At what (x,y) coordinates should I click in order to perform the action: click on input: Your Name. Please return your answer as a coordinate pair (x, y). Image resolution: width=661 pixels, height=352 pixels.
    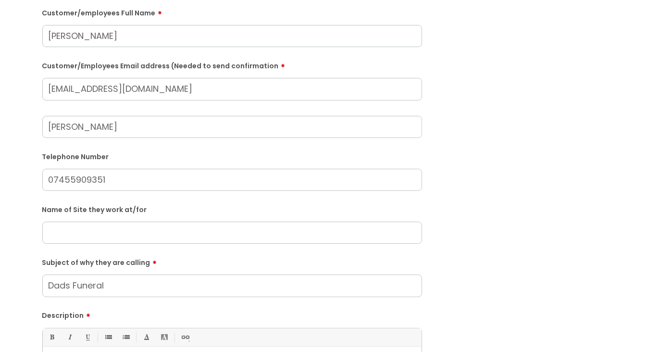
    Looking at the image, I should click on (232, 127).